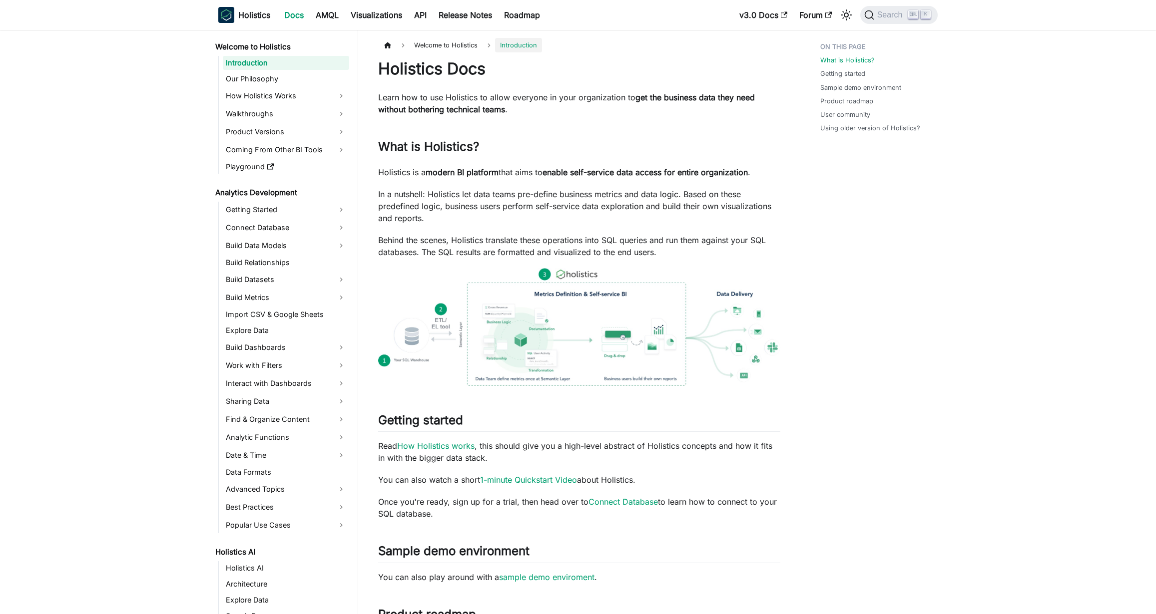 The image size is (1156, 614). What do you see at coordinates (579, 69) in the screenshot?
I see `h1: Holistics Docs` at bounding box center [579, 69].